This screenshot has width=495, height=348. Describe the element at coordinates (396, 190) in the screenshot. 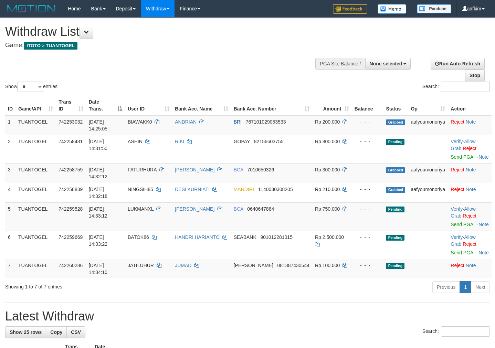

I see `span: Grabbed` at that location.